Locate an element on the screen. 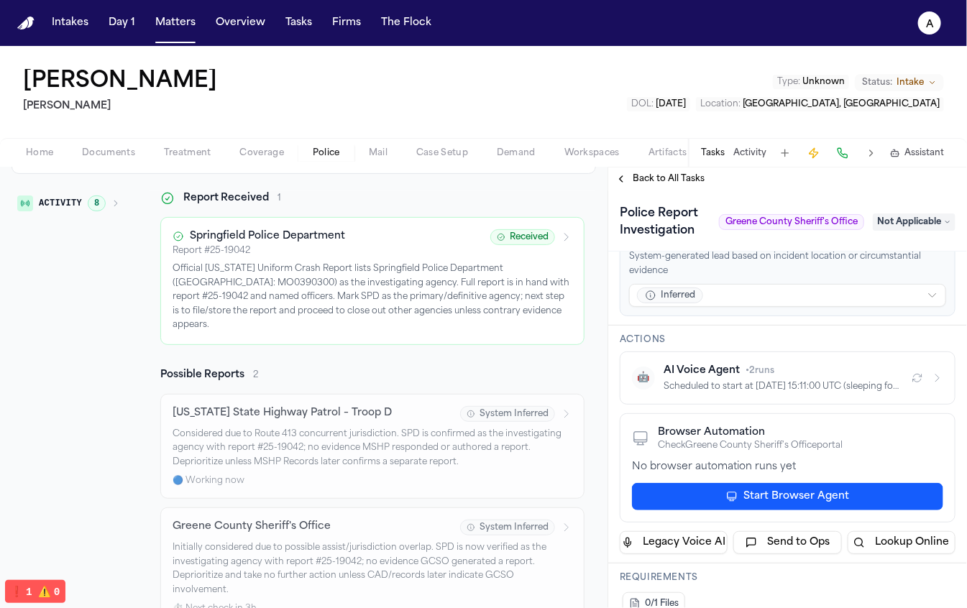  p: Considered due to Route 413 concurrent jurisdiction. SPD is confirmed as the investigating agency... is located at coordinates (373, 449).